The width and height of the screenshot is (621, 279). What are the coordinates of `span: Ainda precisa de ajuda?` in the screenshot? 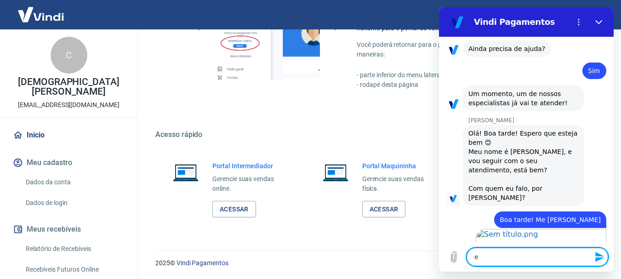 It's located at (68, 41).